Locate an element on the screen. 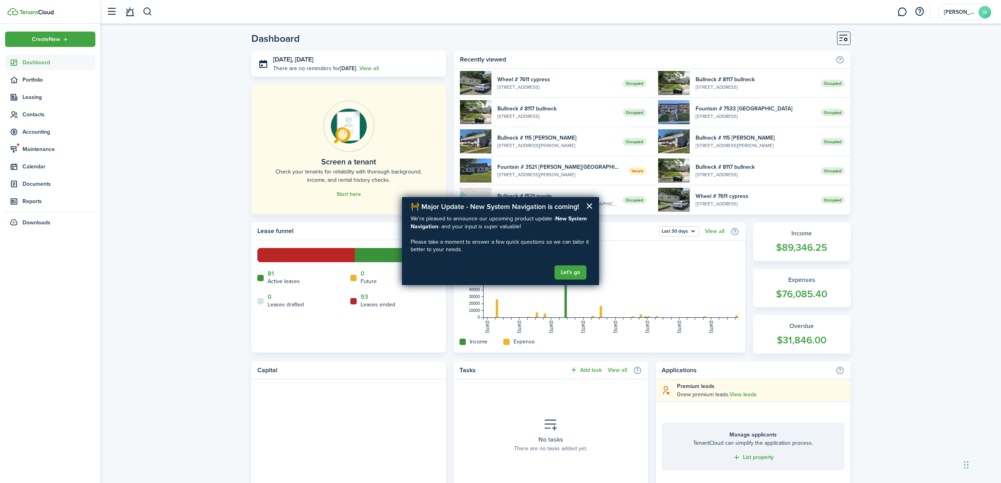 The height and width of the screenshot is (483, 1001). span: Reports is located at coordinates (59, 201).